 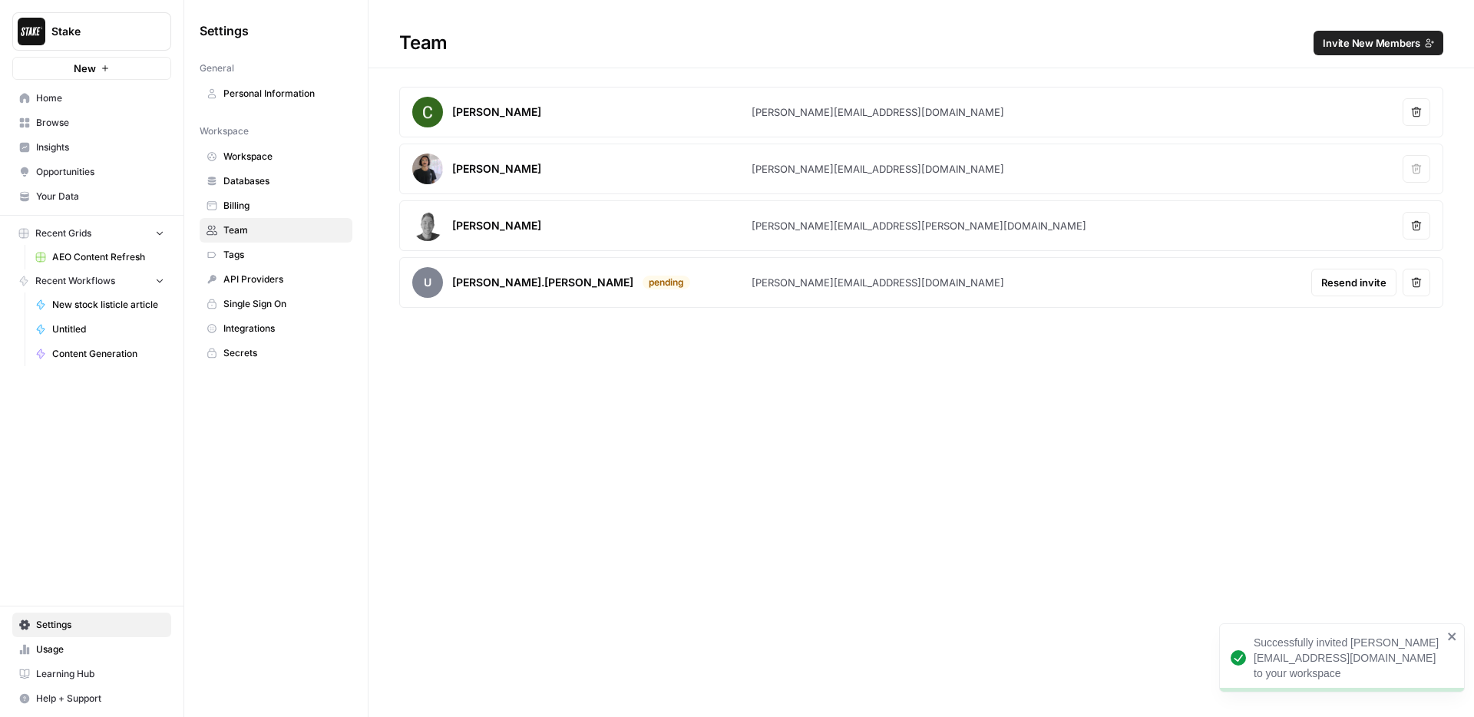 I want to click on button: New, so click(x=91, y=68).